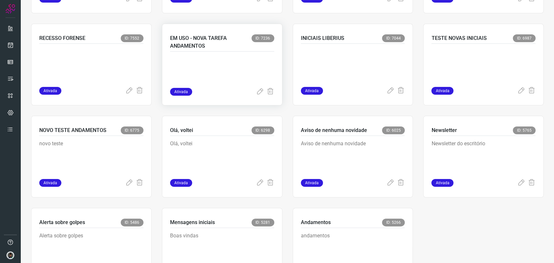  Describe the element at coordinates (393, 223) in the screenshot. I see `span: ID: 5266` at that location.